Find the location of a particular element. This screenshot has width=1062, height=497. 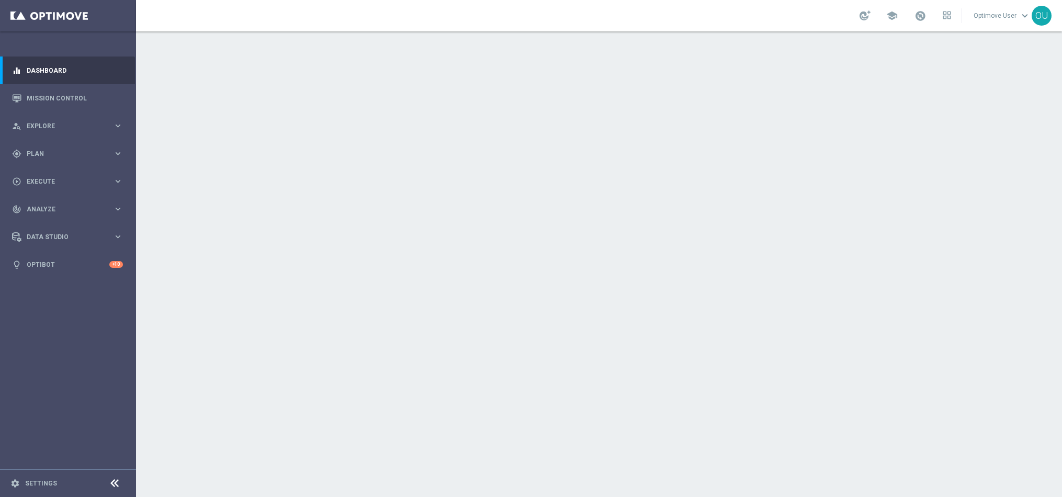

a: Settings is located at coordinates (41, 484).